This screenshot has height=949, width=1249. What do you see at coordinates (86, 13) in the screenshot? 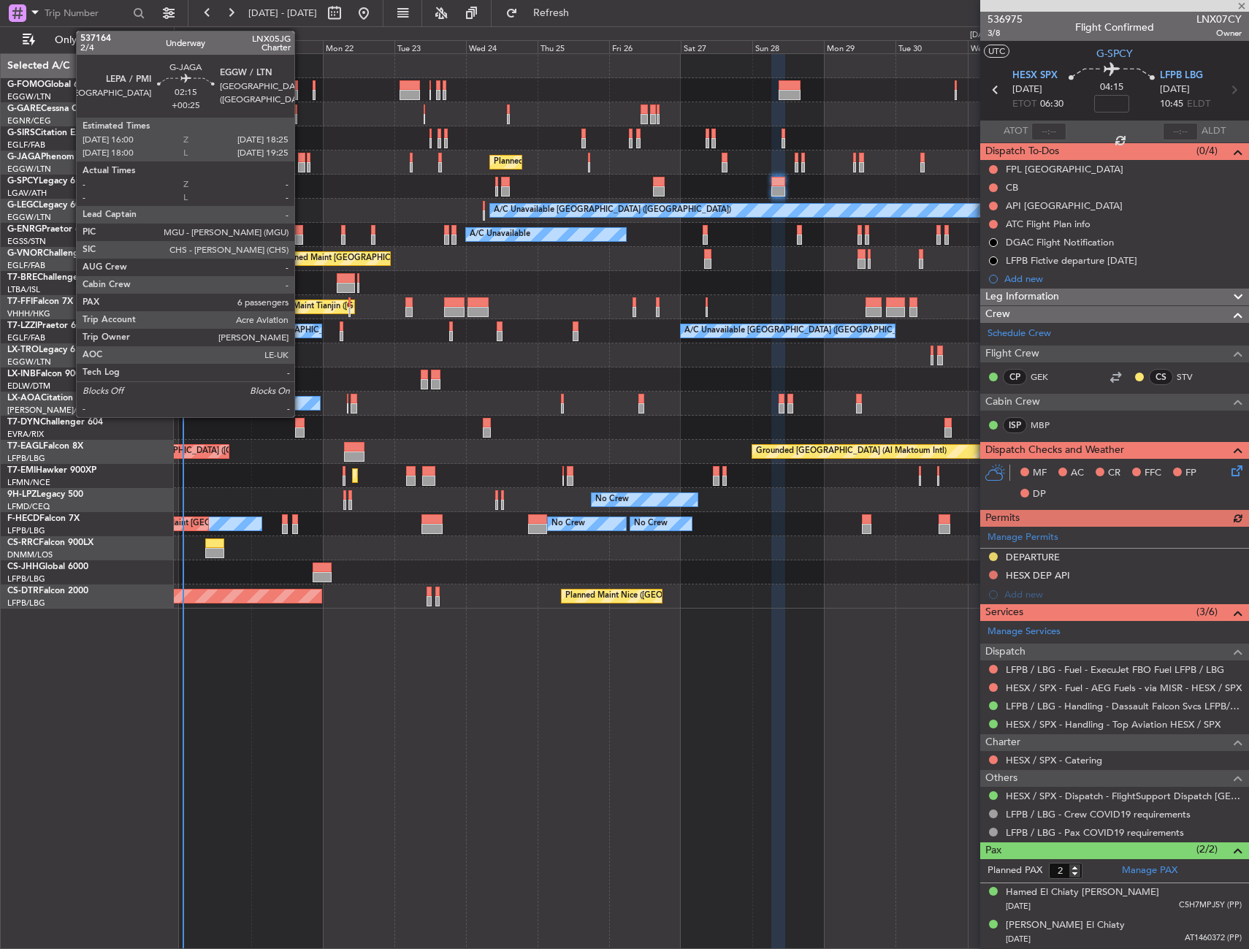
I see `input: Trip Number` at bounding box center [86, 13].